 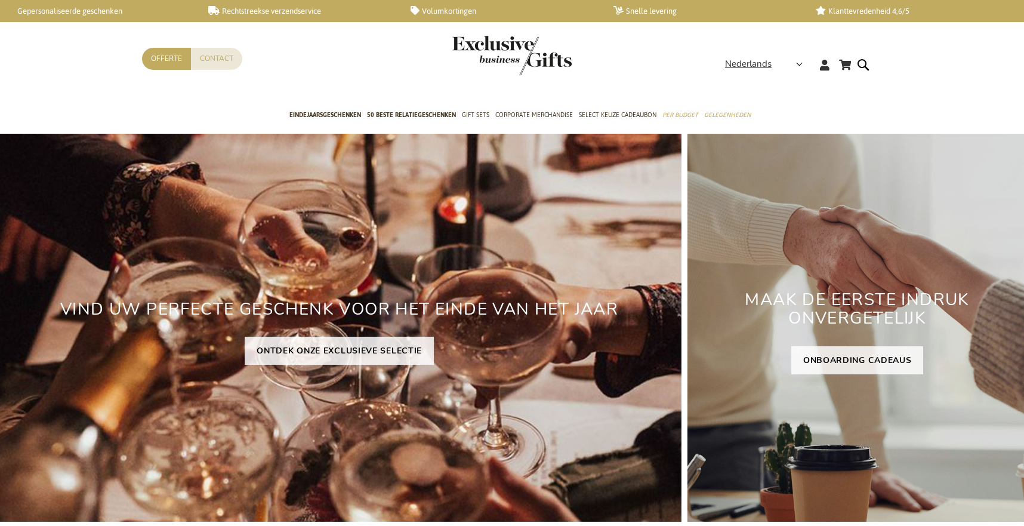 What do you see at coordinates (618, 115) in the screenshot?
I see `span: Select Keuze Cadeaubon` at bounding box center [618, 115].